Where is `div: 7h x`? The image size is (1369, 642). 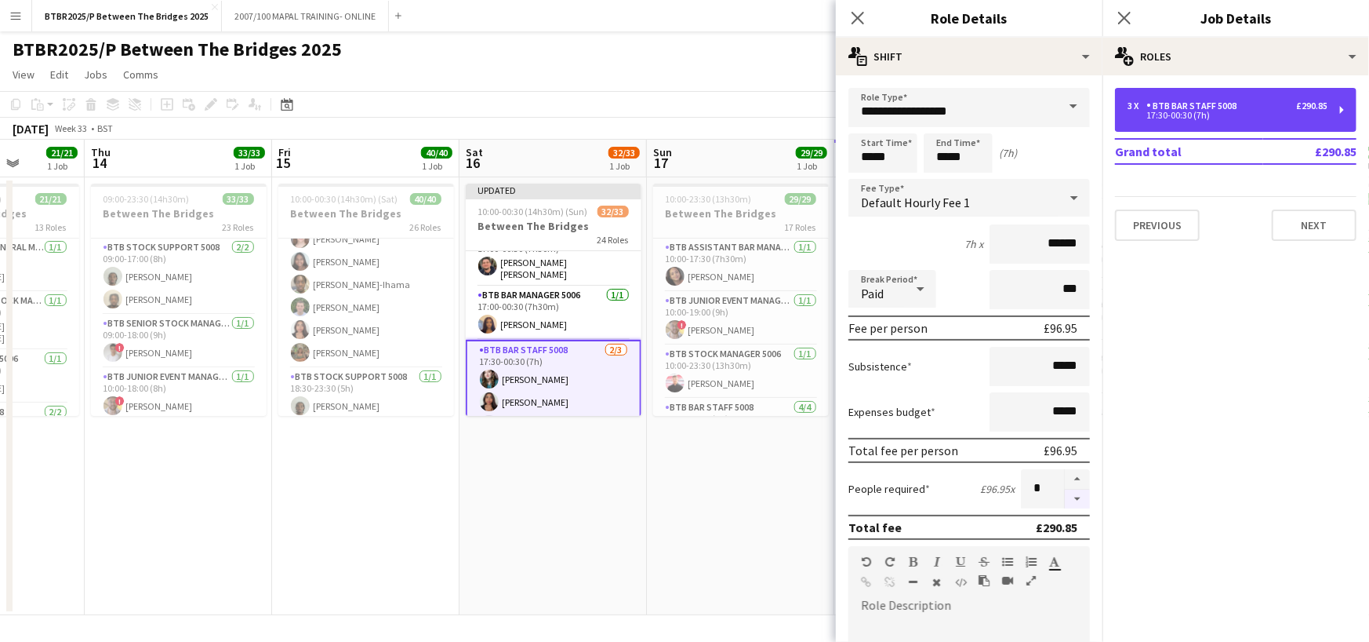 div: 7h x is located at coordinates (974, 244).